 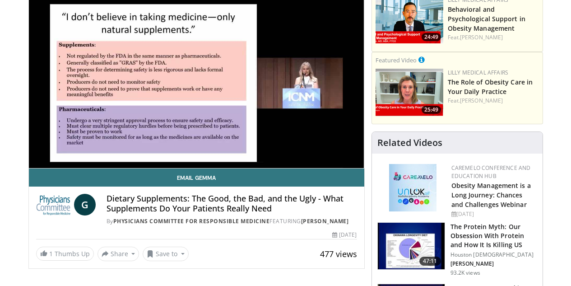 What do you see at coordinates (232, 221) in the screenshot?
I see `div: By FEATURING` at bounding box center [232, 221].